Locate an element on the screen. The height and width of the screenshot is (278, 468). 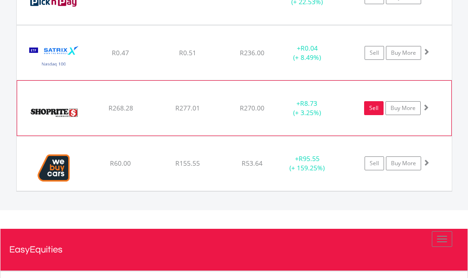
span: R95.55 is located at coordinates (309, 158).